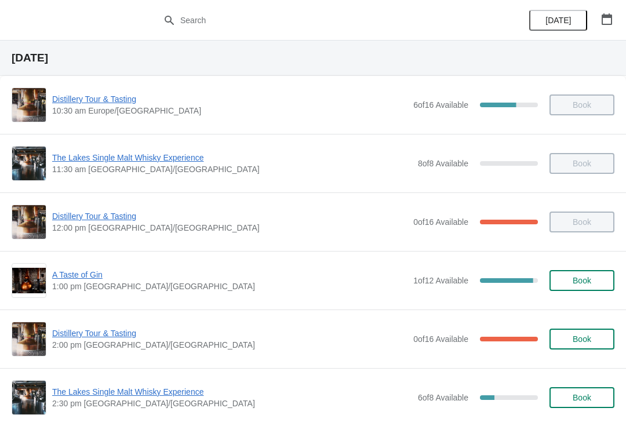 The height and width of the screenshot is (426, 626). What do you see at coordinates (443, 397) in the screenshot?
I see `span: 6 of 8 Available` at bounding box center [443, 397].